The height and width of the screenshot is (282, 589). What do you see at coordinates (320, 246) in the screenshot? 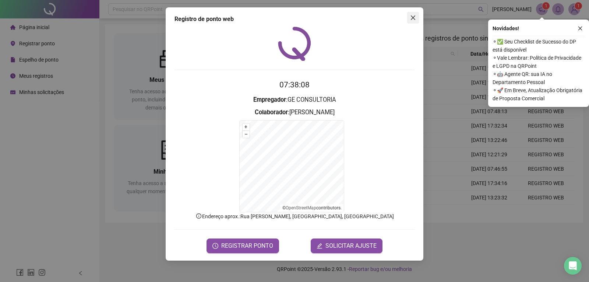
I see `span: edit` at bounding box center [320, 246].